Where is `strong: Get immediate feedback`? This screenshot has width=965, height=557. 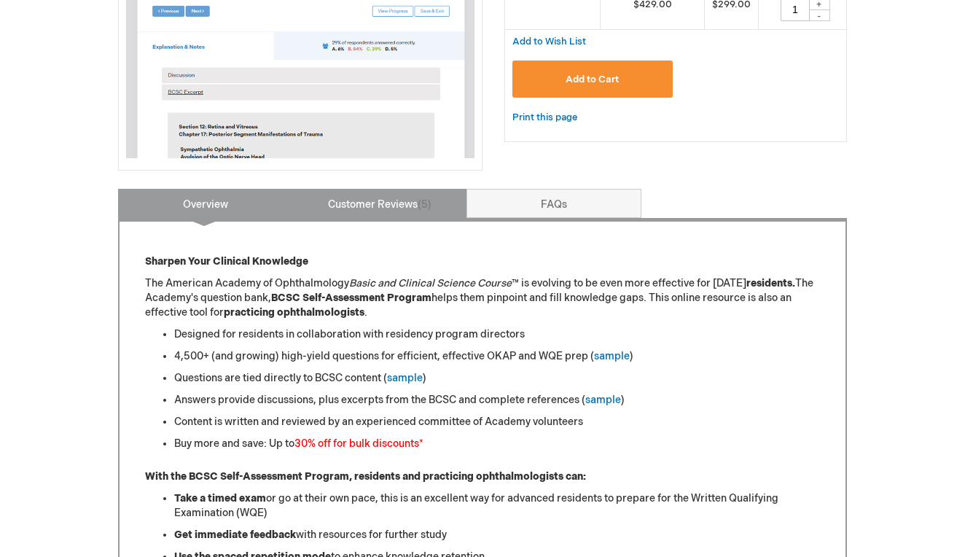
strong: Get immediate feedback is located at coordinates (235, 534).